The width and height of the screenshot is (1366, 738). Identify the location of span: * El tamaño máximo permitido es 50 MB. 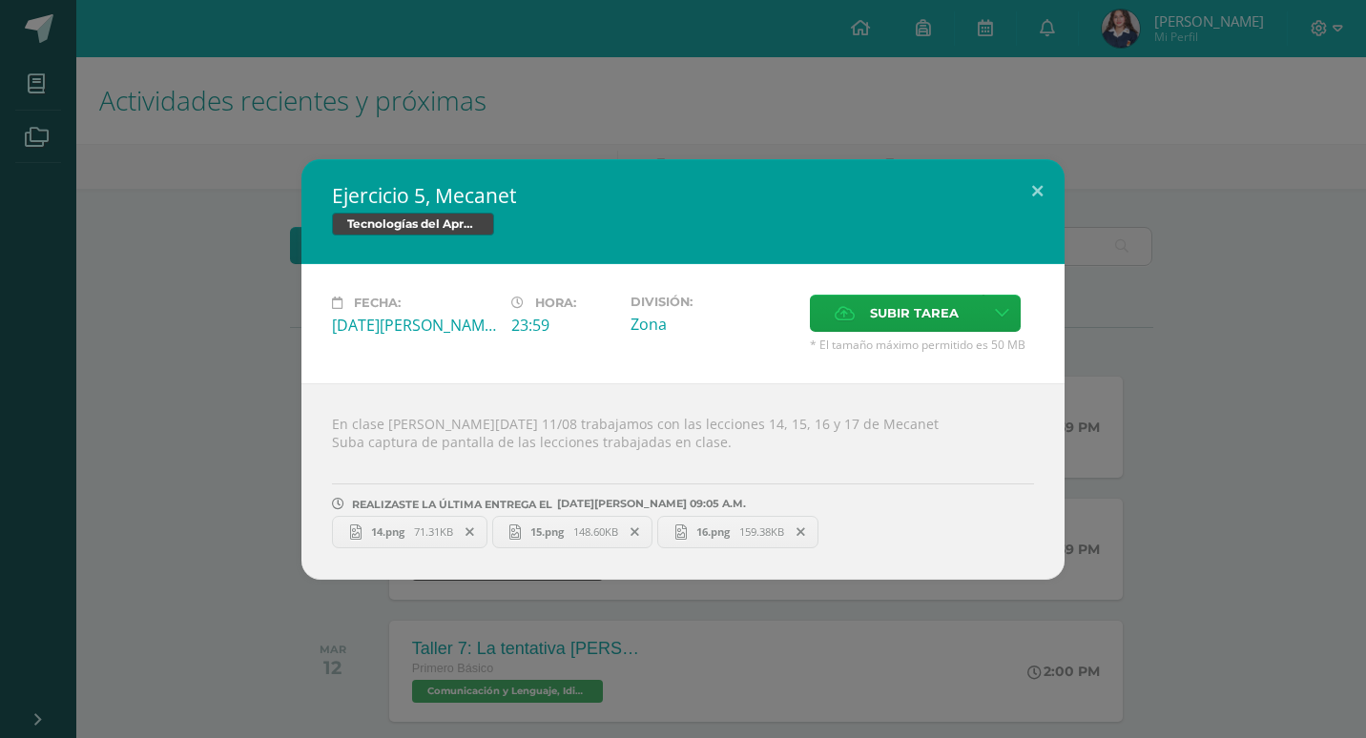
(922, 344).